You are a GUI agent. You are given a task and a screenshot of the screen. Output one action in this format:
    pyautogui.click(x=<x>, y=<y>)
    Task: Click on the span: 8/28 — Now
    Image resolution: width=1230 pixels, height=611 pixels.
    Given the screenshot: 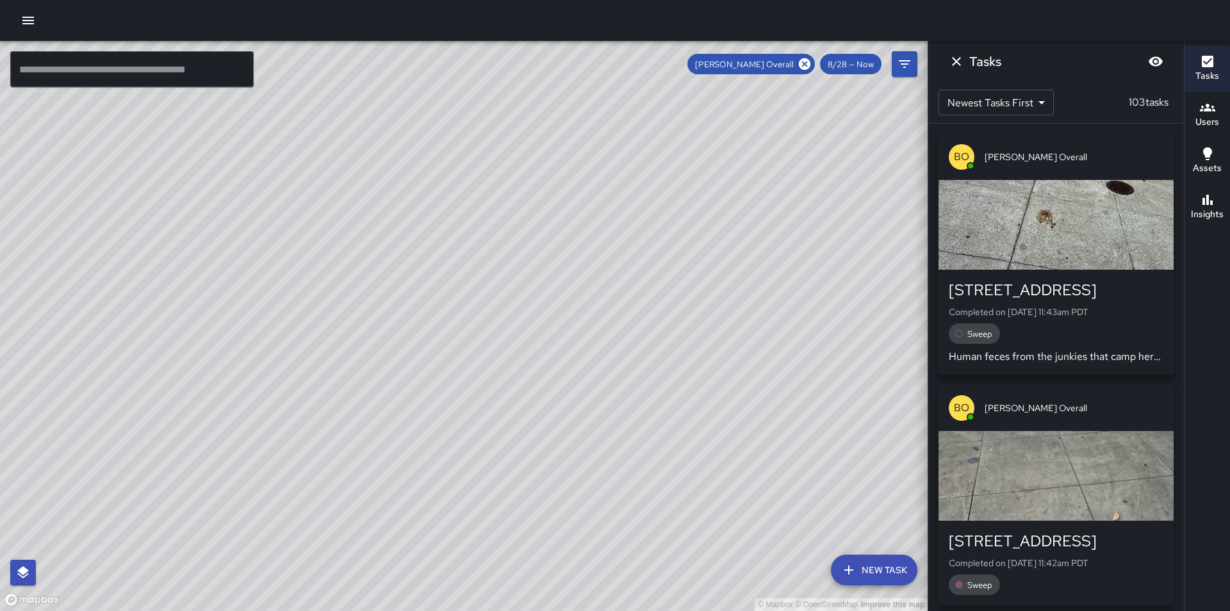 What is the action you would take?
    pyautogui.click(x=851, y=64)
    